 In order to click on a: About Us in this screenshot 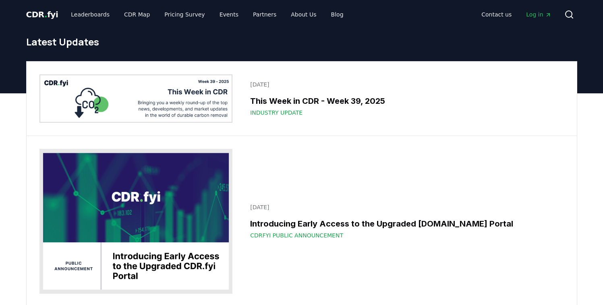, I will do `click(303, 14)`.